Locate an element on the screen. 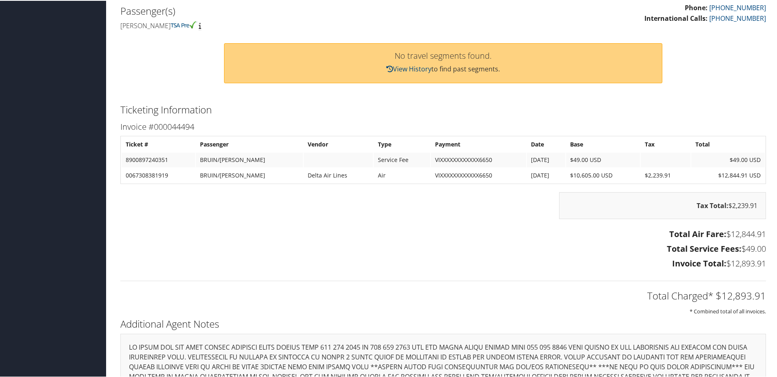 Image resolution: width=777 pixels, height=377 pixels. td: $12,844.91 USD is located at coordinates (728, 175).